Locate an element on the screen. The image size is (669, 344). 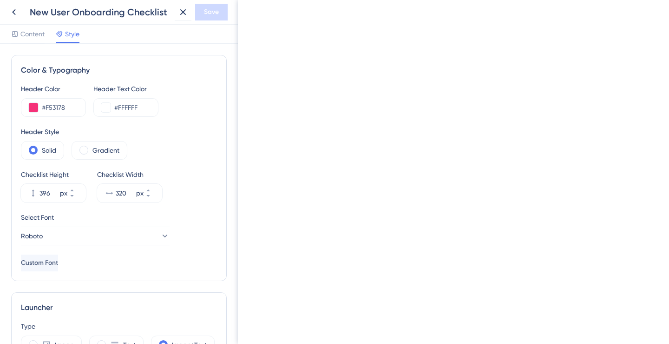
div: Checklist Width is located at coordinates (130, 174).